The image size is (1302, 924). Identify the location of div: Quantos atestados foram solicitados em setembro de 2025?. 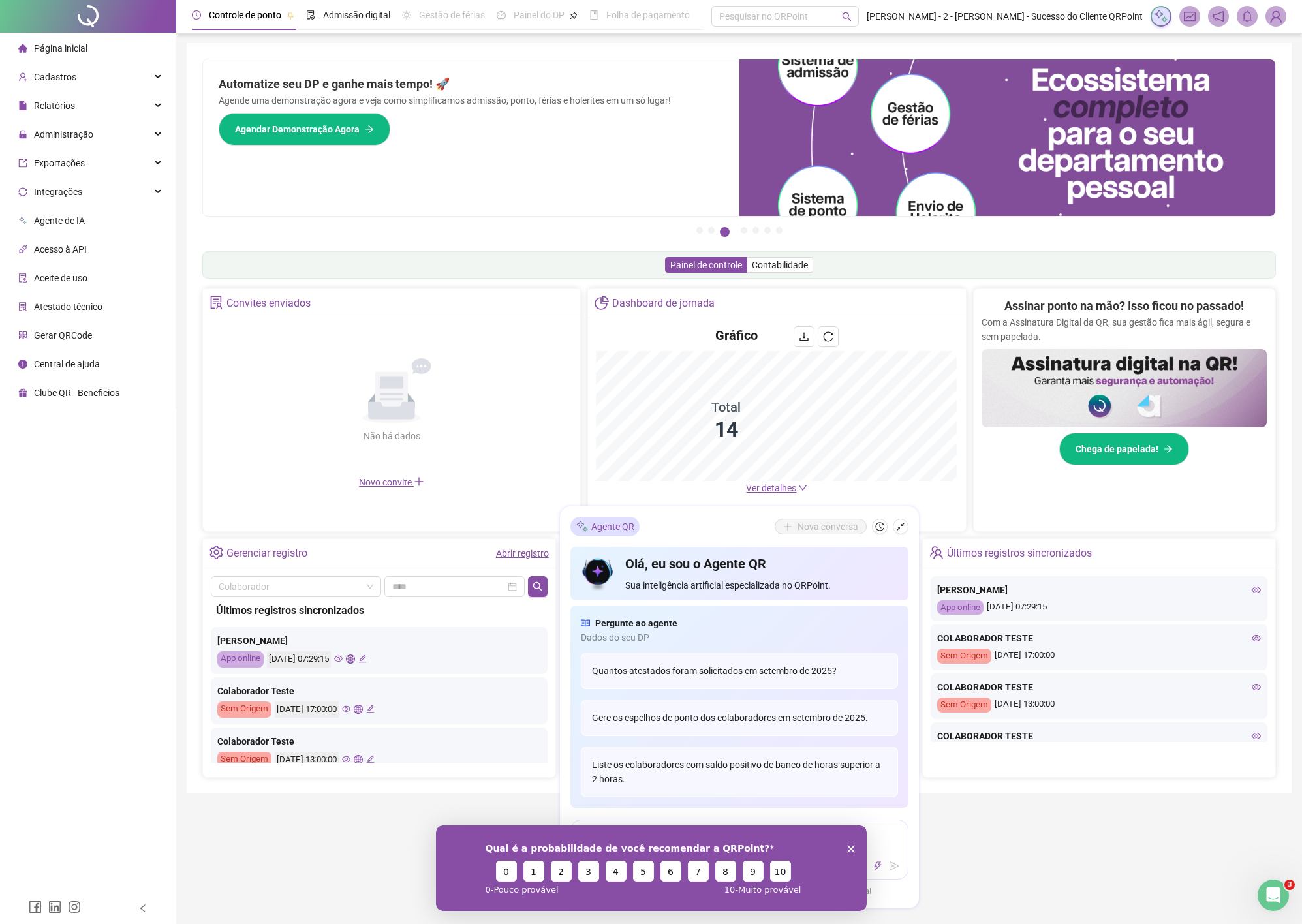
(740, 671).